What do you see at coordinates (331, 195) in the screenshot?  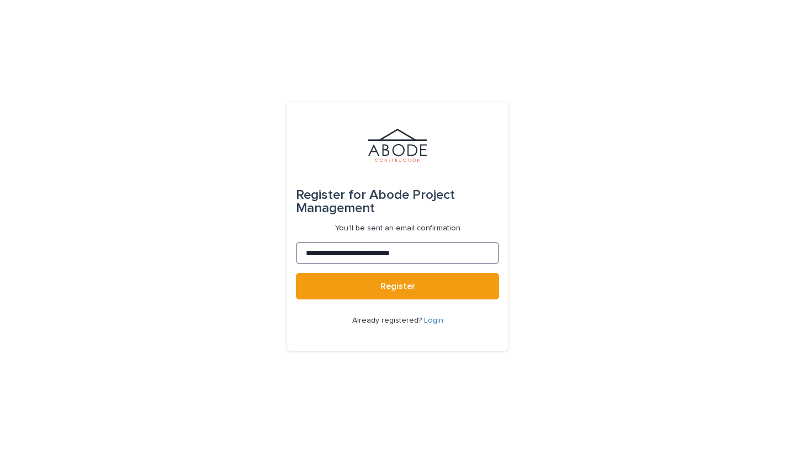 I see `span: Register for` at bounding box center [331, 195].